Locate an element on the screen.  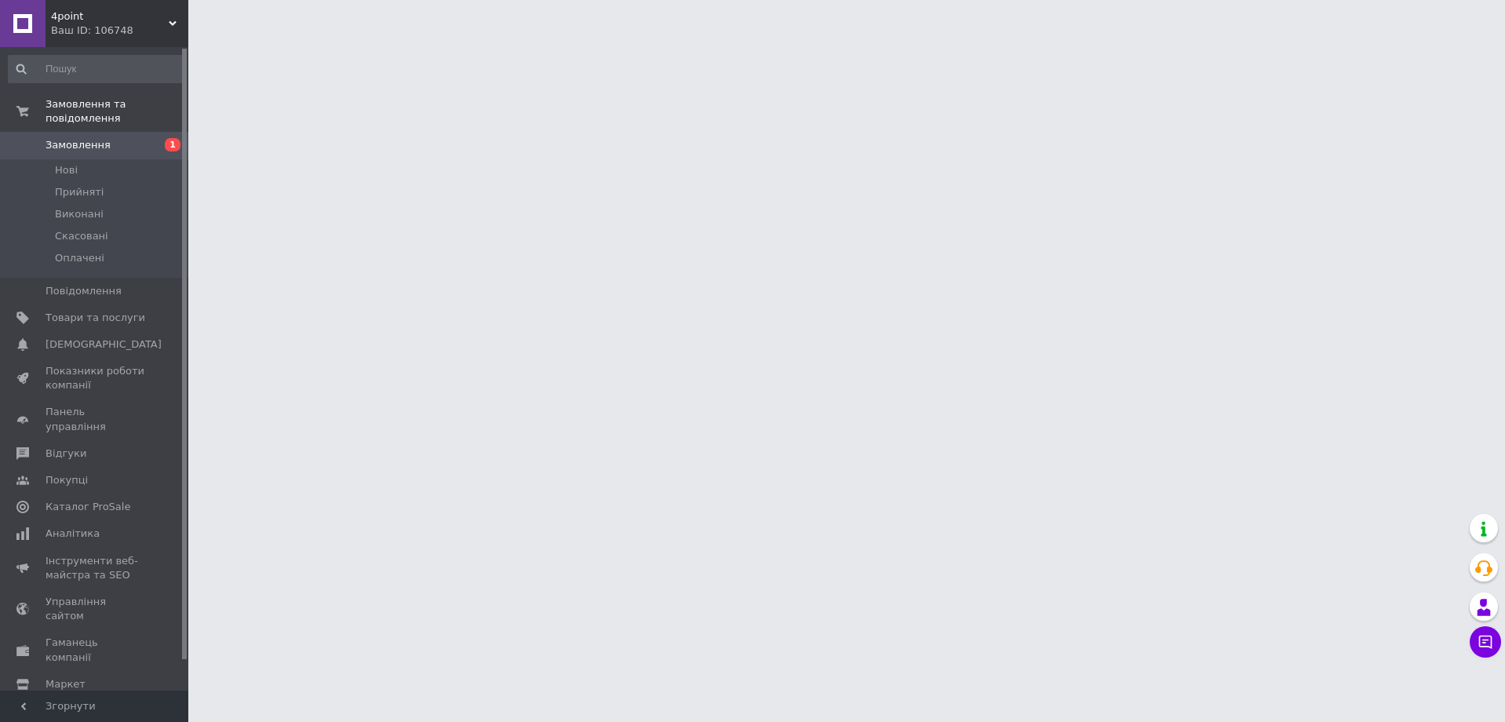
span: Панель управління is located at coordinates (95, 419).